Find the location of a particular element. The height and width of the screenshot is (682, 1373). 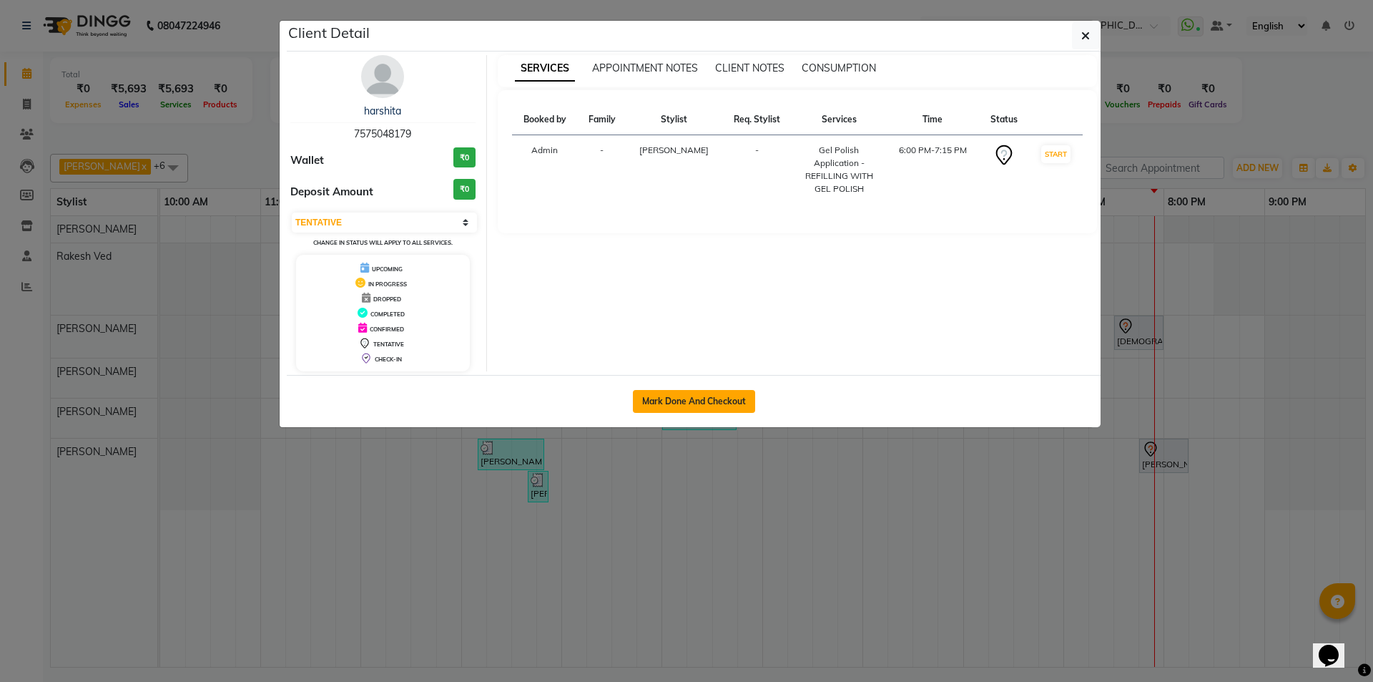

span: Wallet is located at coordinates (307, 160).